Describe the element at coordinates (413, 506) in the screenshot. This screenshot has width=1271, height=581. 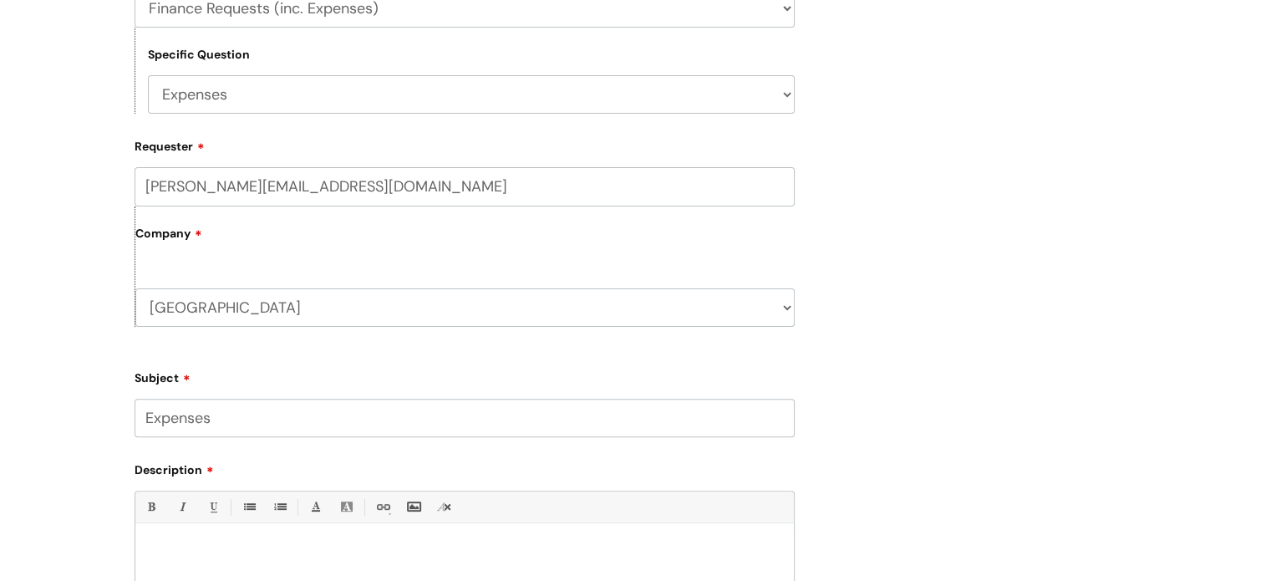
I see `a: Insert Image...` at that location.